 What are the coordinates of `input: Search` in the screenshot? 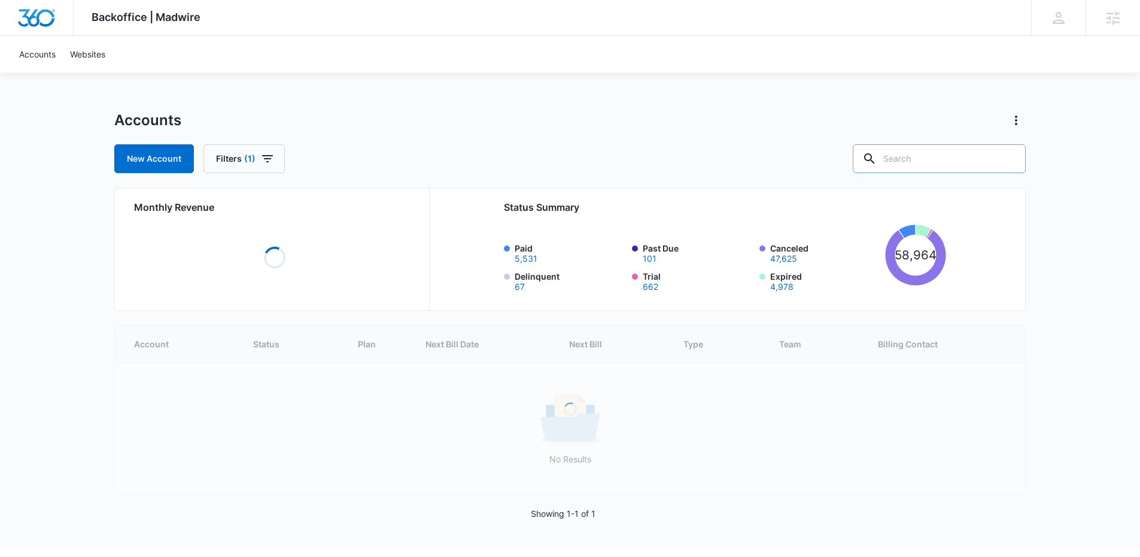 It's located at (939, 159).